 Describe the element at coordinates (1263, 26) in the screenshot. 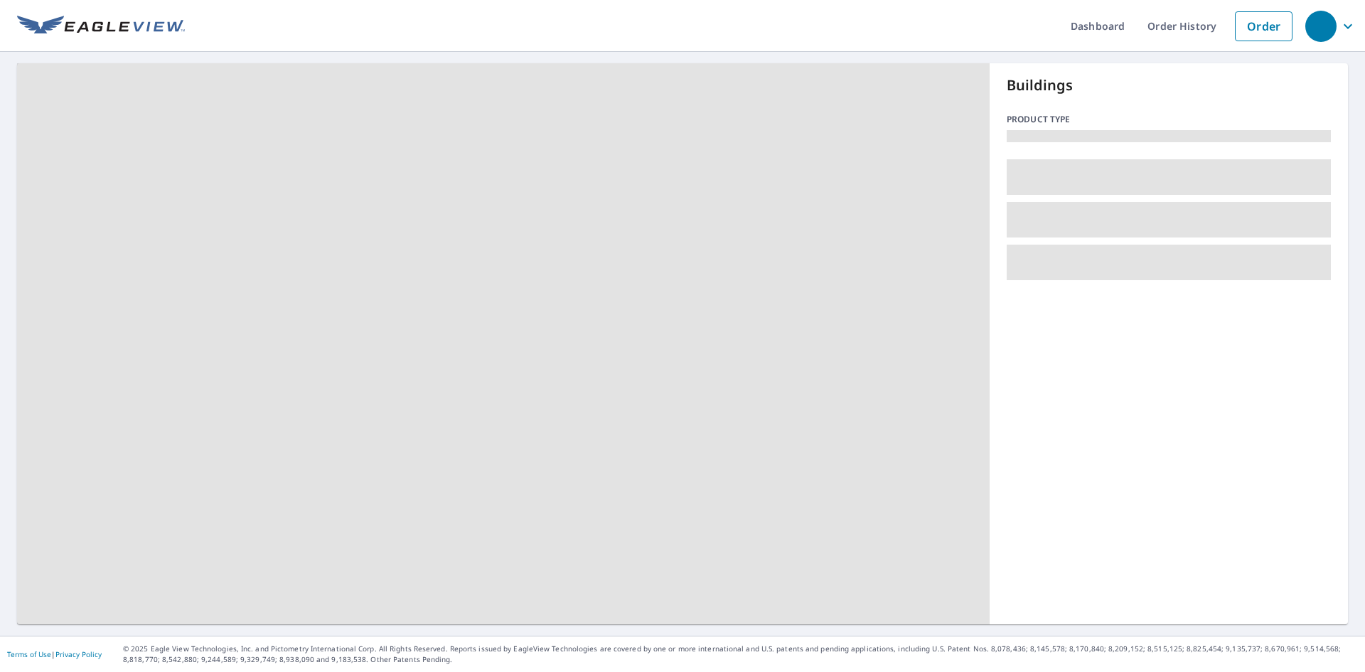

I see `a: Order` at that location.